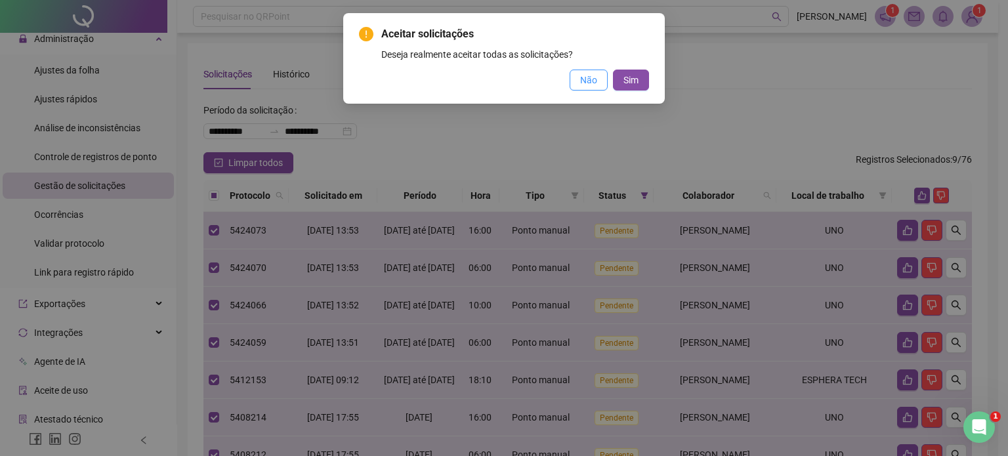  I want to click on span: Sim, so click(631, 80).